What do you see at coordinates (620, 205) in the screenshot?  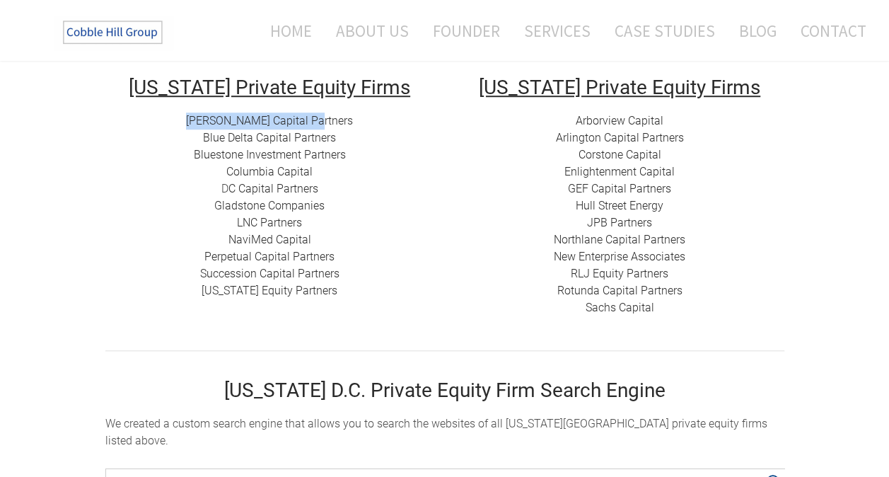 I see `a: Hull Street Energy` at bounding box center [620, 205].